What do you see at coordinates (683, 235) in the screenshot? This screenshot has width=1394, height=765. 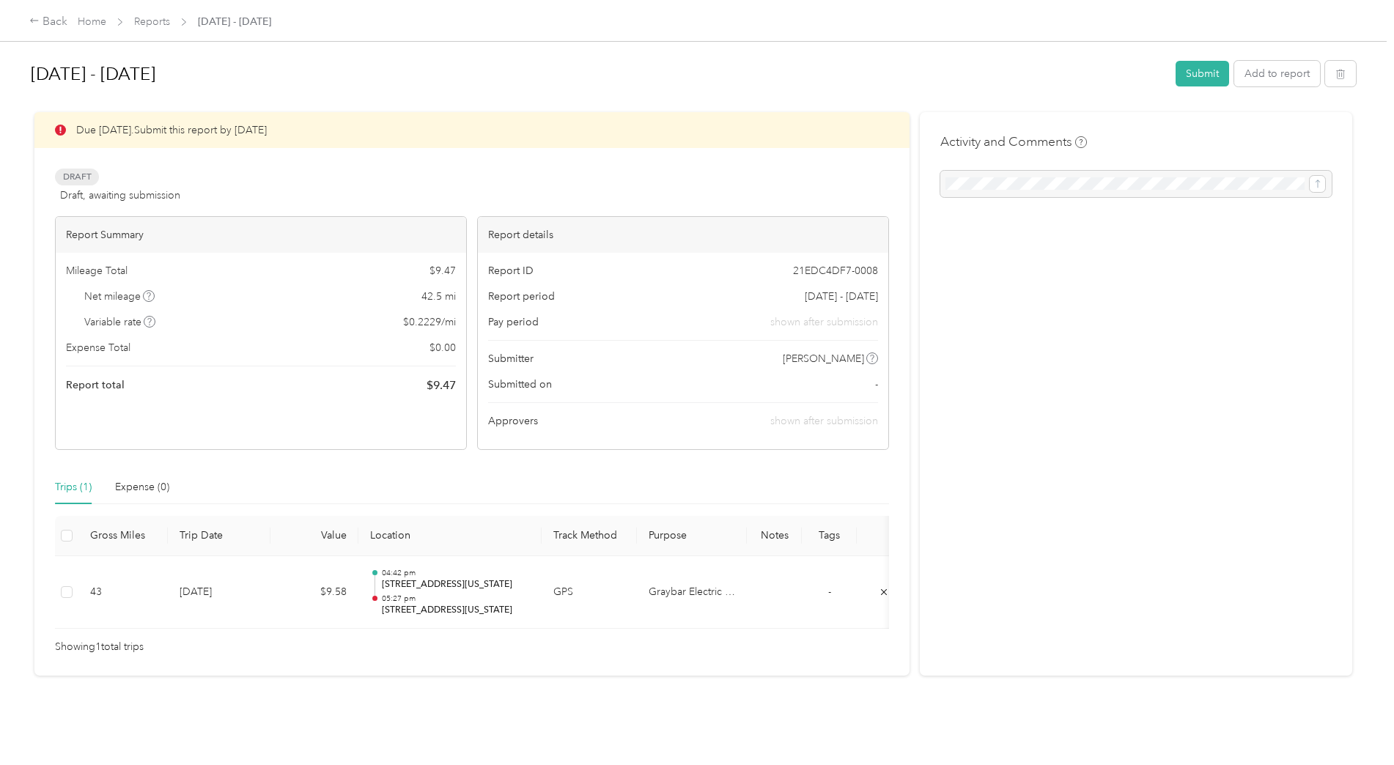 I see `div: Report details` at bounding box center [683, 235].